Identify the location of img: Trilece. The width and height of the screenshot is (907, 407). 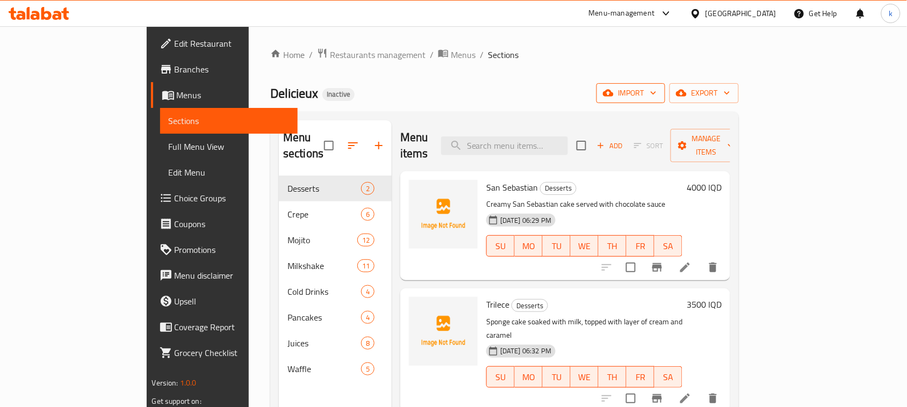
(443, 332).